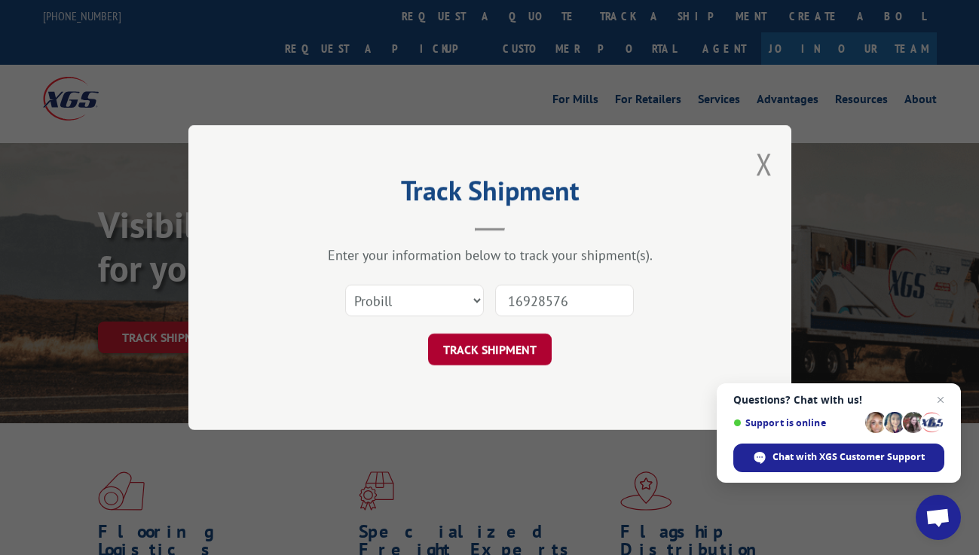  Describe the element at coordinates (490, 350) in the screenshot. I see `button: TRACK SHIPMENT` at that location.